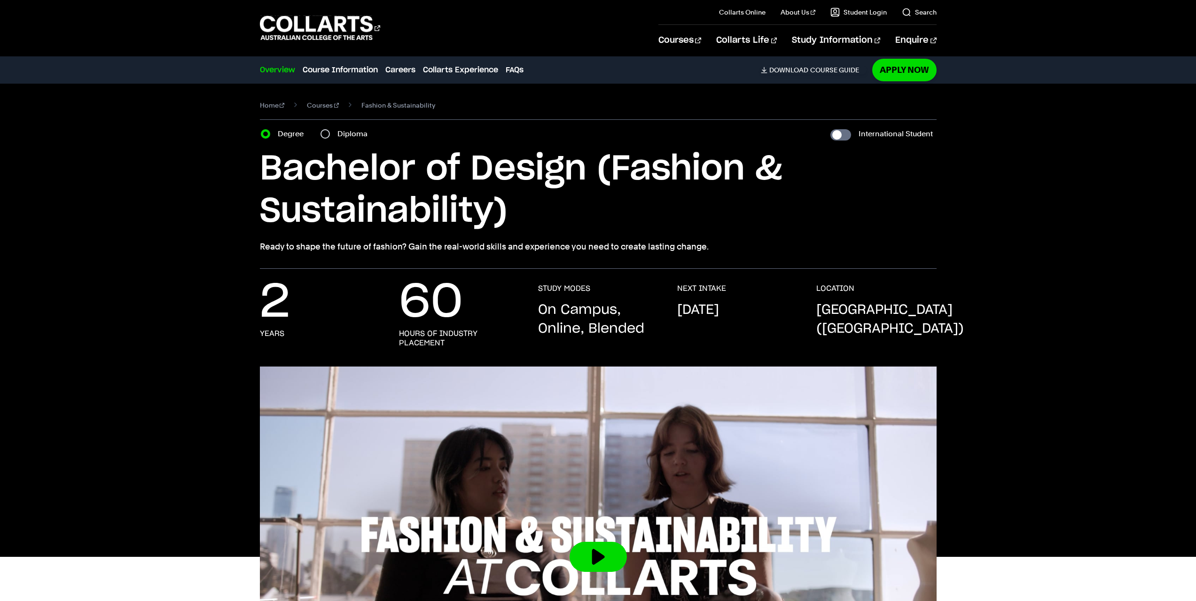 This screenshot has height=601, width=1196. What do you see at coordinates (789, 70) in the screenshot?
I see `span: Download` at bounding box center [789, 70].